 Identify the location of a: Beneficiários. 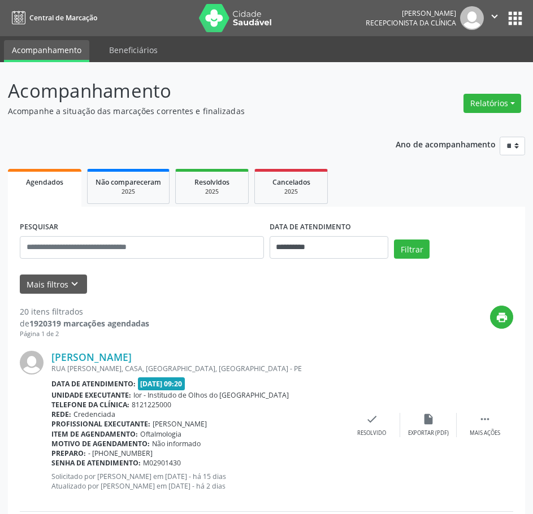
(133, 50).